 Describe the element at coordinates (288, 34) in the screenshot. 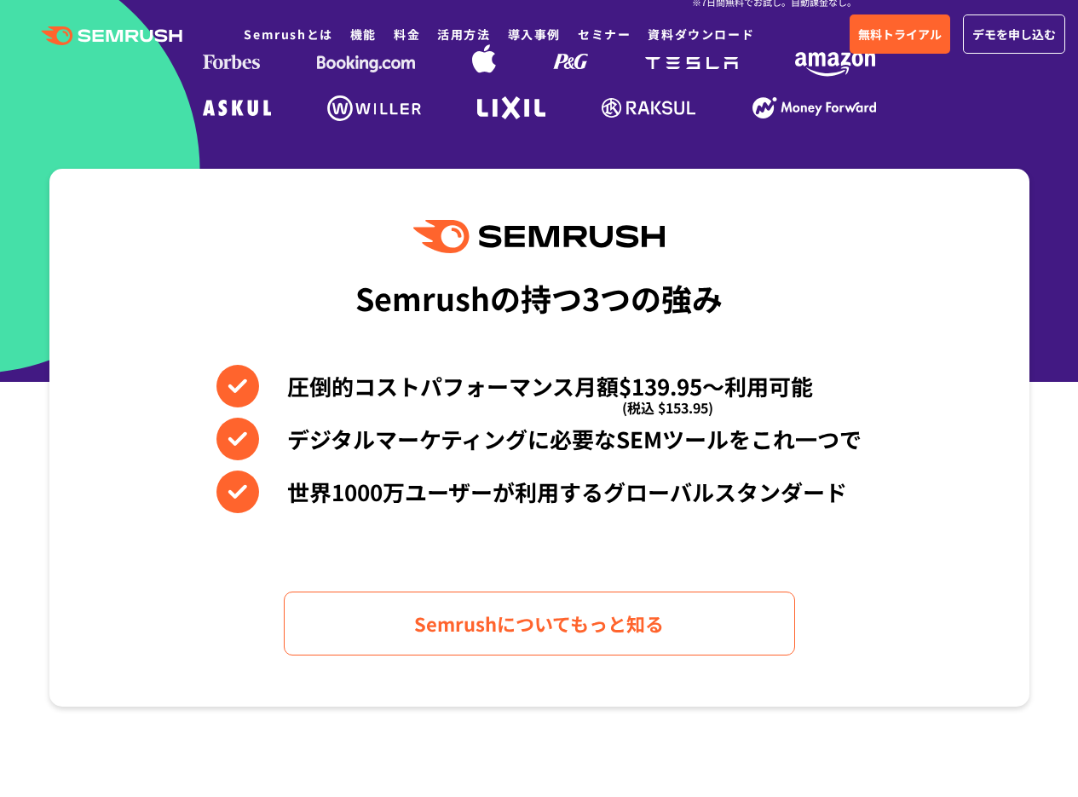

I see `a: Semrushとは` at that location.